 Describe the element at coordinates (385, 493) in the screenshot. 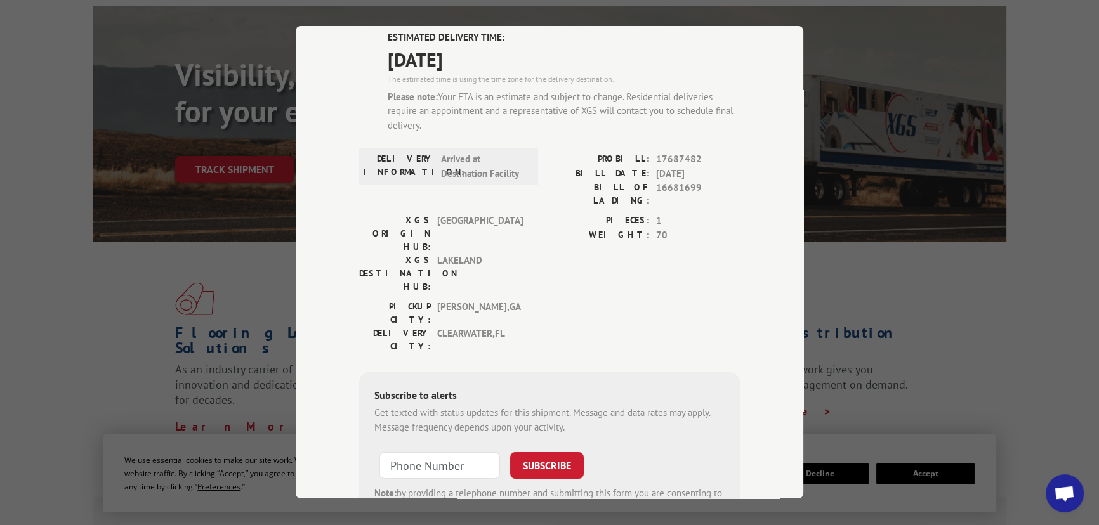

I see `strong: Note:` at that location.